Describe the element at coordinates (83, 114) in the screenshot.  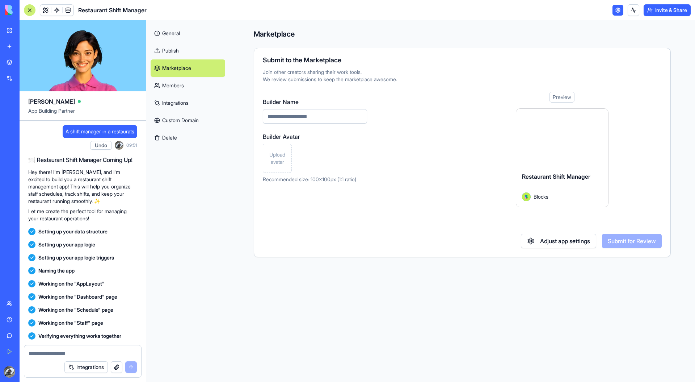
I see `span: App Building Partner` at that location.